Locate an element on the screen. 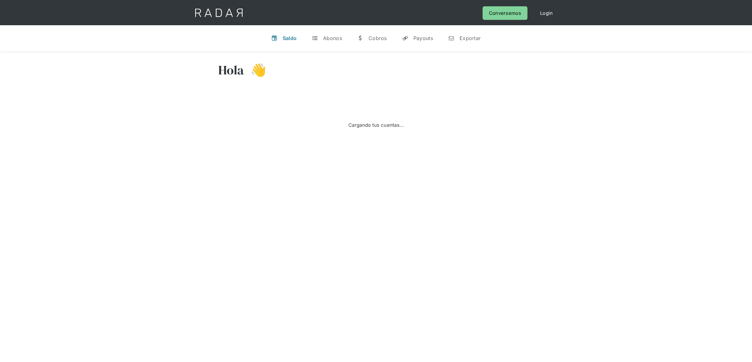 The height and width of the screenshot is (362, 752). a: Conversemos is located at coordinates (505, 13).